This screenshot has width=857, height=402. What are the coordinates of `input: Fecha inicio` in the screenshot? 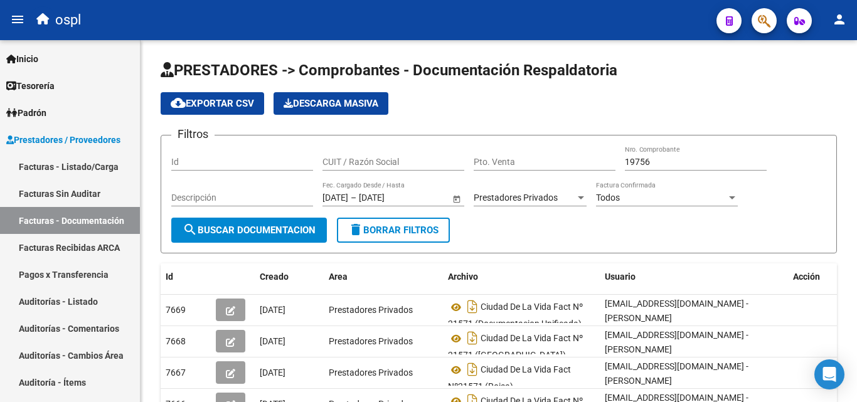 It's located at (335, 198).